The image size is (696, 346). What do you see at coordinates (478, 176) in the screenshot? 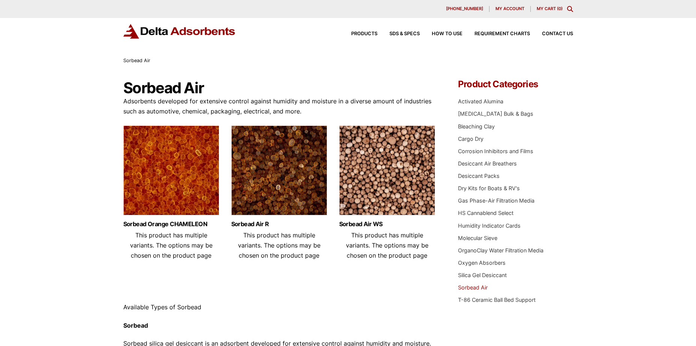
I see `a: Desiccant Packs` at bounding box center [478, 176].